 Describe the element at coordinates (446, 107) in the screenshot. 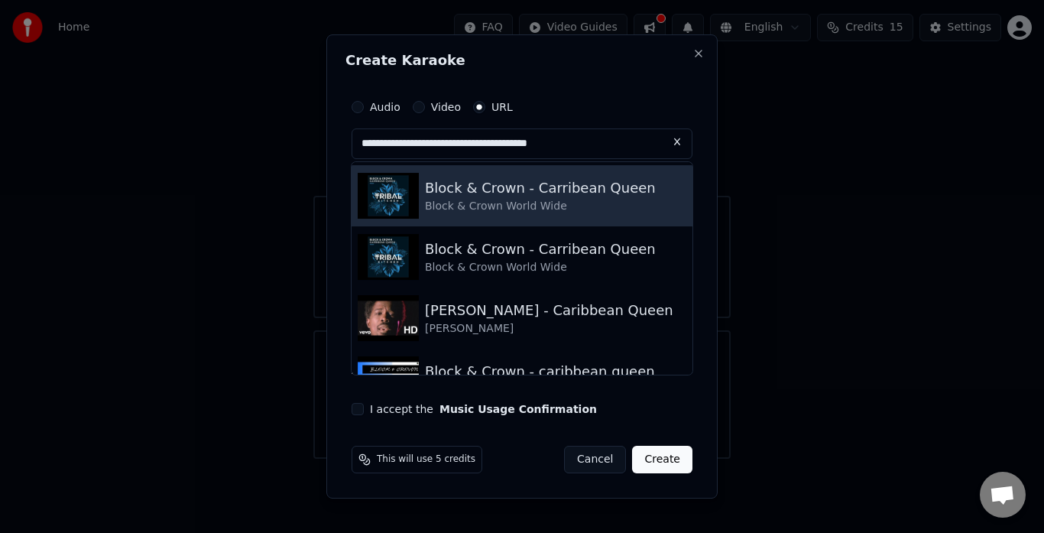

I see `label: Video` at that location.